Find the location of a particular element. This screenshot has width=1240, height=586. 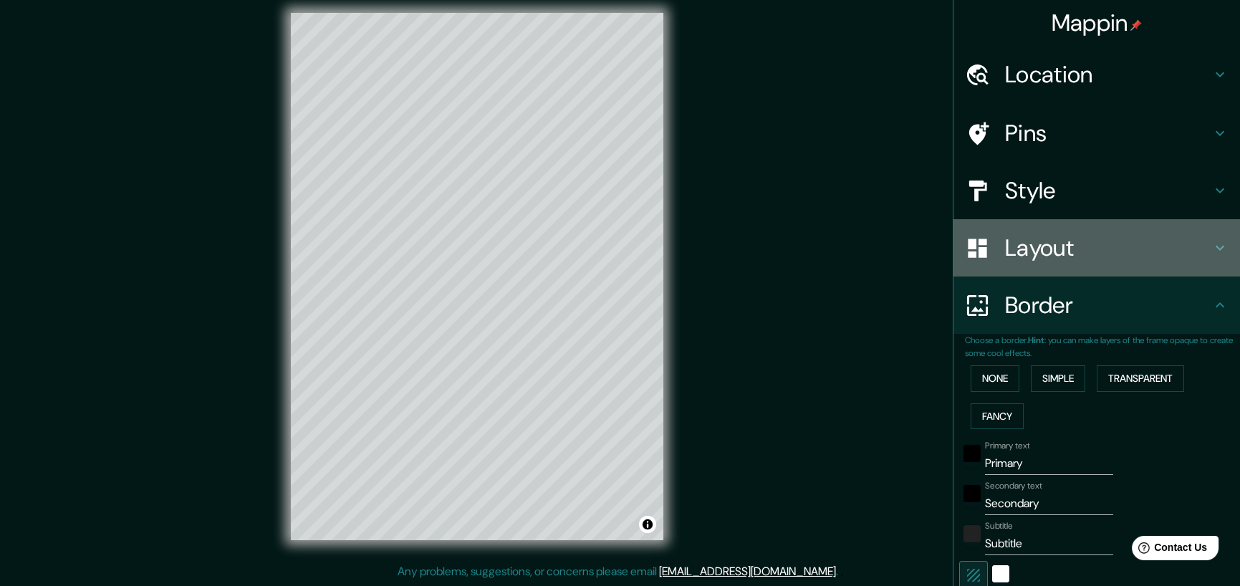

div: Pins is located at coordinates (1097, 133).